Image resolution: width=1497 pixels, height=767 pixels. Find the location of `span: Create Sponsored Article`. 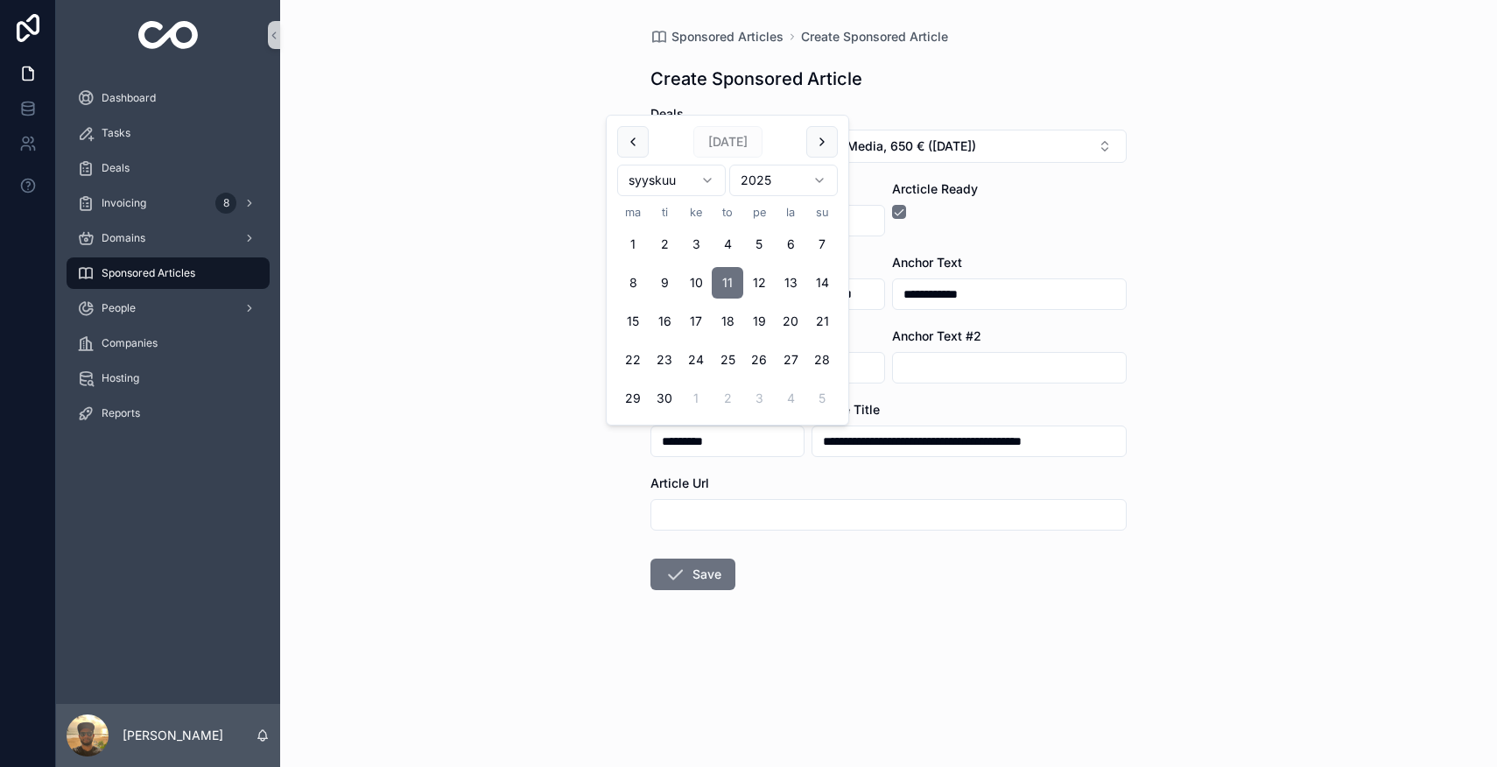

span: Create Sponsored Article is located at coordinates (874, 37).